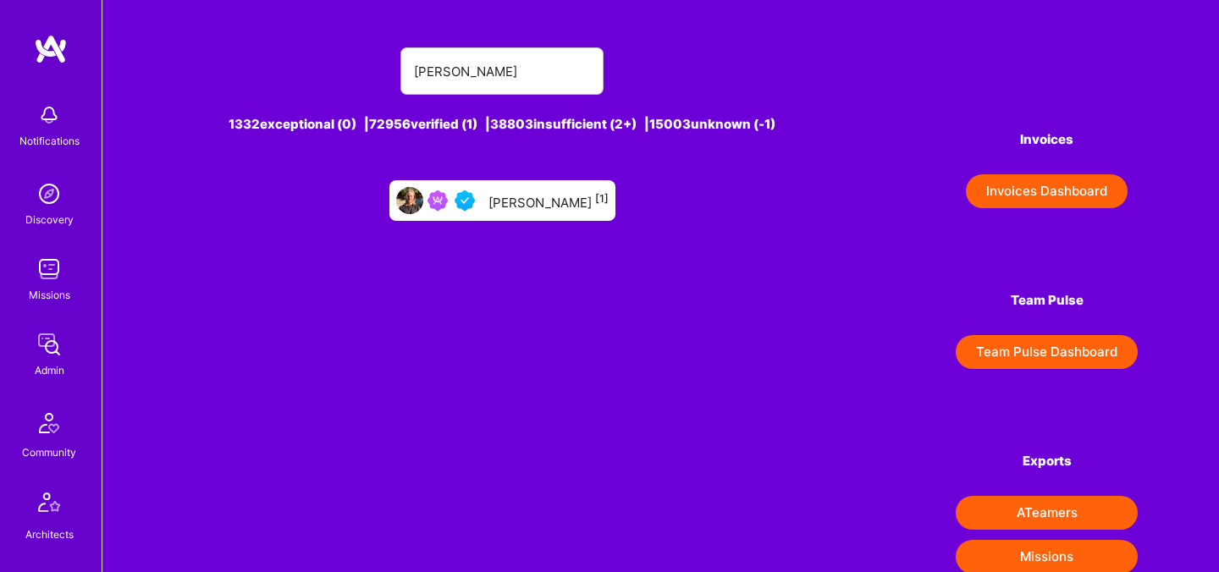  Describe the element at coordinates (1046, 352) in the screenshot. I see `button: Team Pulse Dashboard` at that location.